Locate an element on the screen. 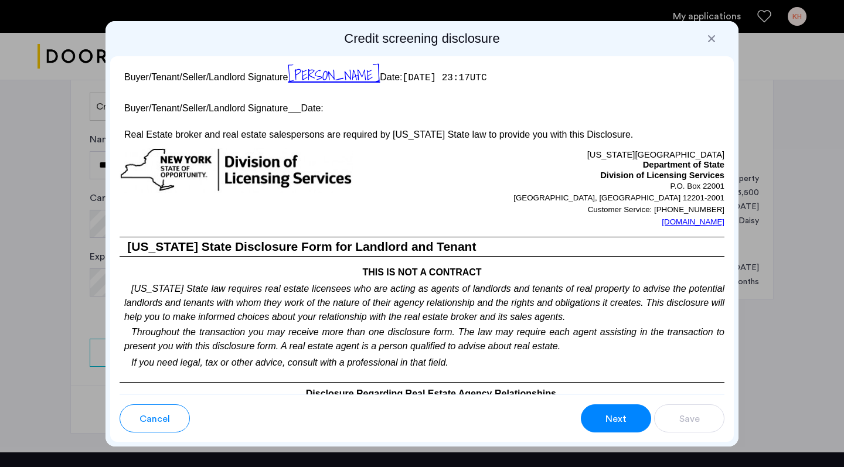 The image size is (844, 467). h4: THIS IS NOT A CONTRACT is located at coordinates (422, 268).